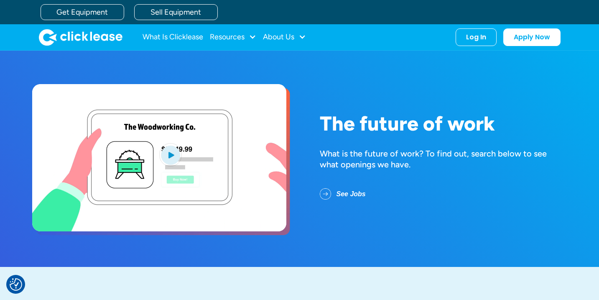 This screenshot has height=300, width=599. What do you see at coordinates (16, 284) in the screenshot?
I see `img: Revisit consent button` at bounding box center [16, 284].